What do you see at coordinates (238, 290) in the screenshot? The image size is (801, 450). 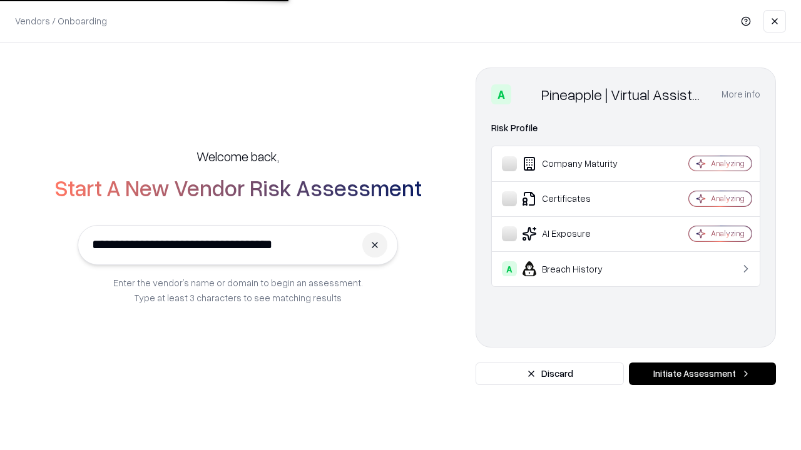 I see `p: Enter the vendor’s name or domain to begin an assessment. Type at least 3 characters to see match...` at bounding box center [238, 290].